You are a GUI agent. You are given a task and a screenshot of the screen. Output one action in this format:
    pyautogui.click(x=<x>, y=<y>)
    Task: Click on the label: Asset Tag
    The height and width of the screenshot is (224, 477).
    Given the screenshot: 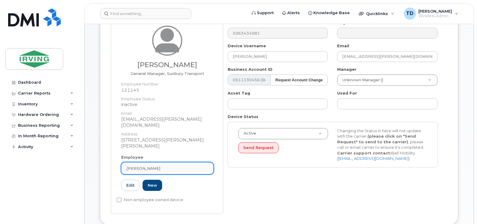 What is the action you would take?
    pyautogui.click(x=239, y=93)
    